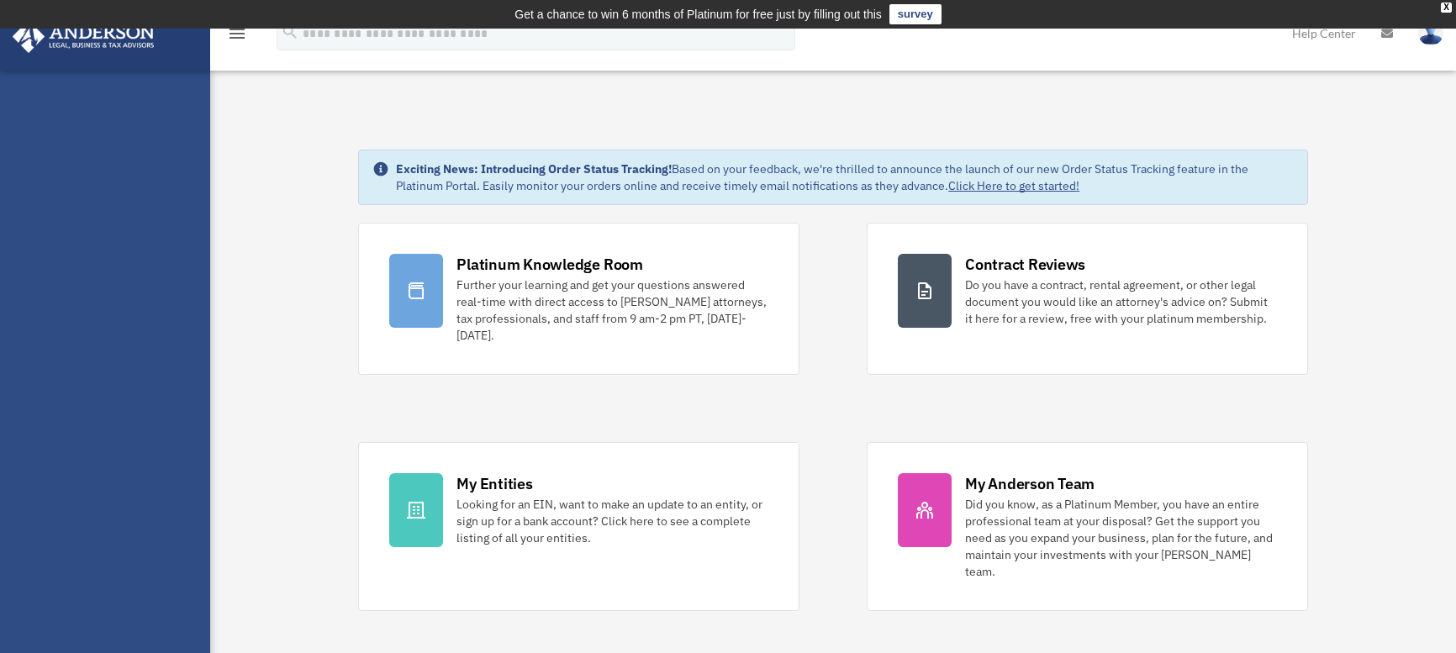 Image resolution: width=1456 pixels, height=653 pixels. I want to click on div: Looking for an EIN, want to make an update to an entity, or sign up for a bank account? Click her..., so click(612, 521).